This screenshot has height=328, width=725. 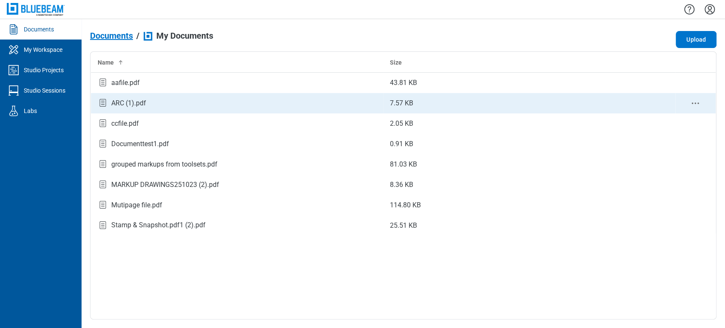 What do you see at coordinates (44, 70) in the screenshot?
I see `div: Studio Projects` at bounding box center [44, 70].